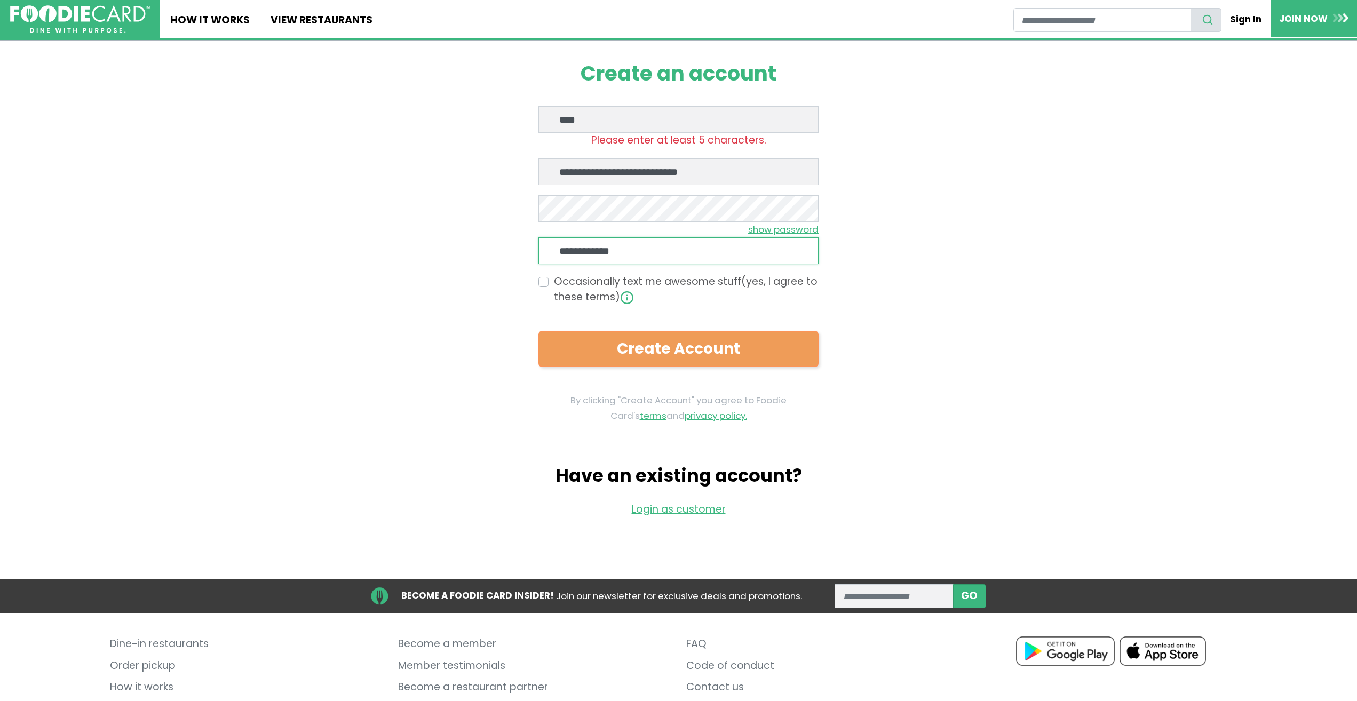  Describe the element at coordinates (678, 476) in the screenshot. I see `h2: Have an existing account?` at that location.